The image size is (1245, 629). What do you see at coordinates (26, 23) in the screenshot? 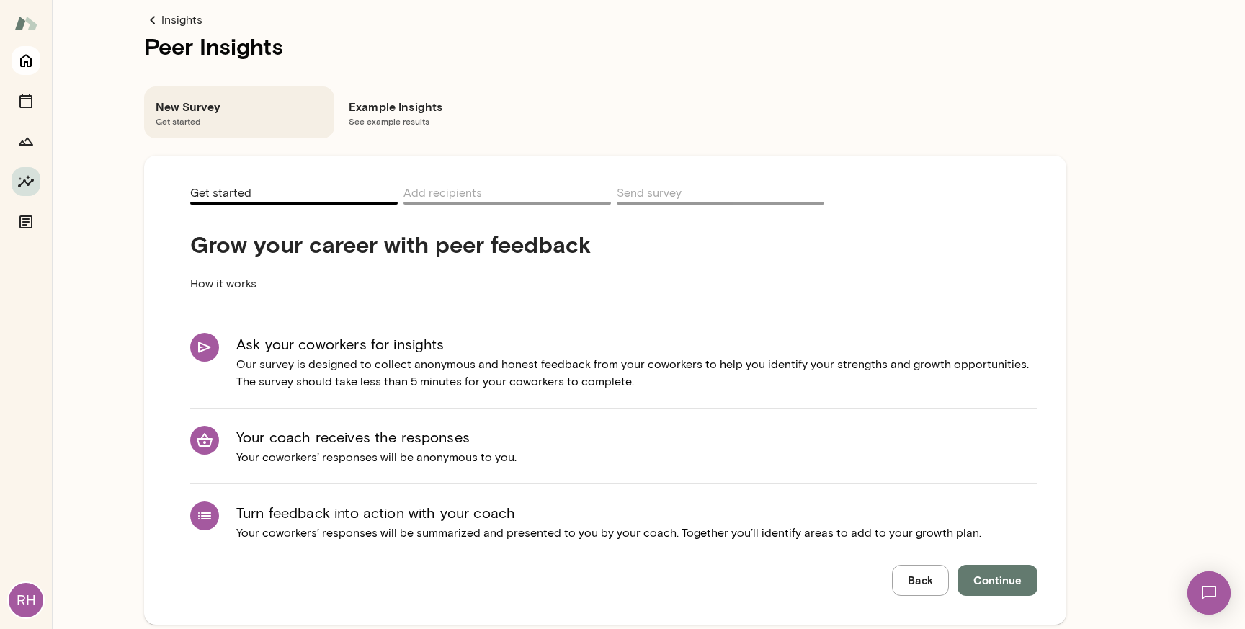
I see `img: Mento` at bounding box center [26, 23].